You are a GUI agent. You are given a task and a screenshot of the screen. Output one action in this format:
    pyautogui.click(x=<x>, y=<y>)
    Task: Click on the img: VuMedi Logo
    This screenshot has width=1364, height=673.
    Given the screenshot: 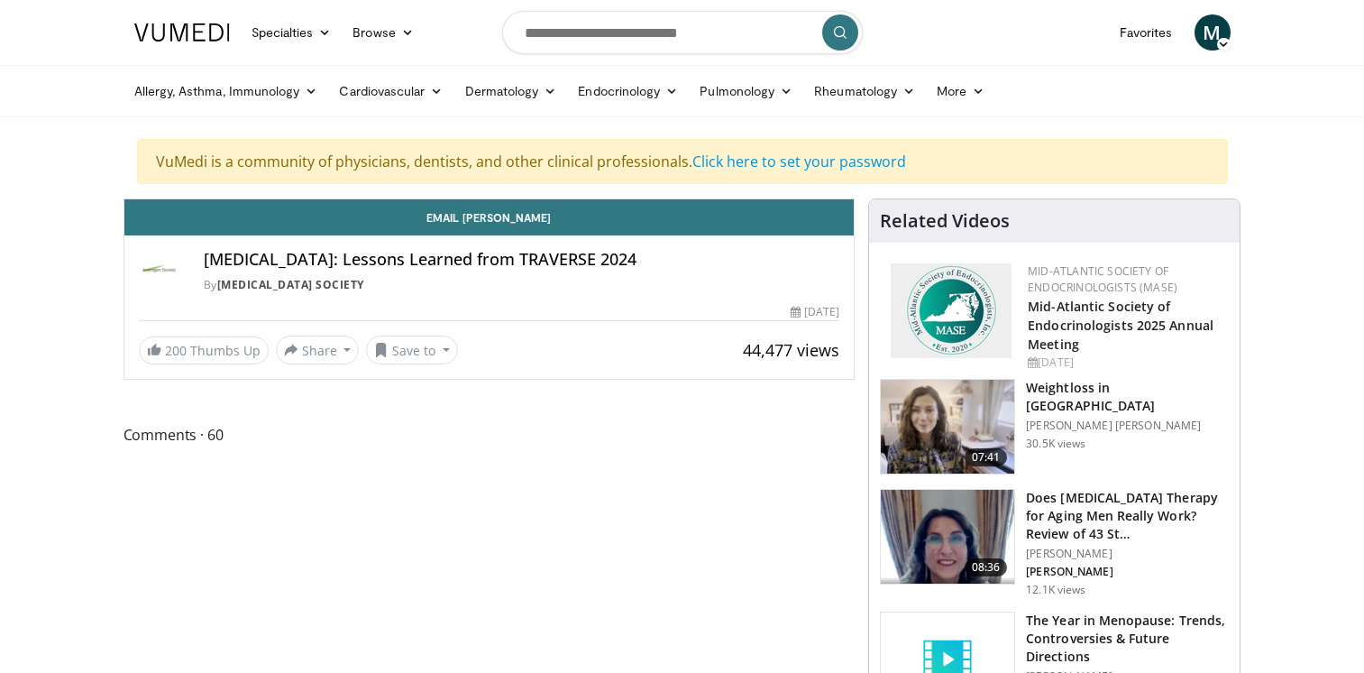 What is the action you would take?
    pyautogui.click(x=182, y=32)
    